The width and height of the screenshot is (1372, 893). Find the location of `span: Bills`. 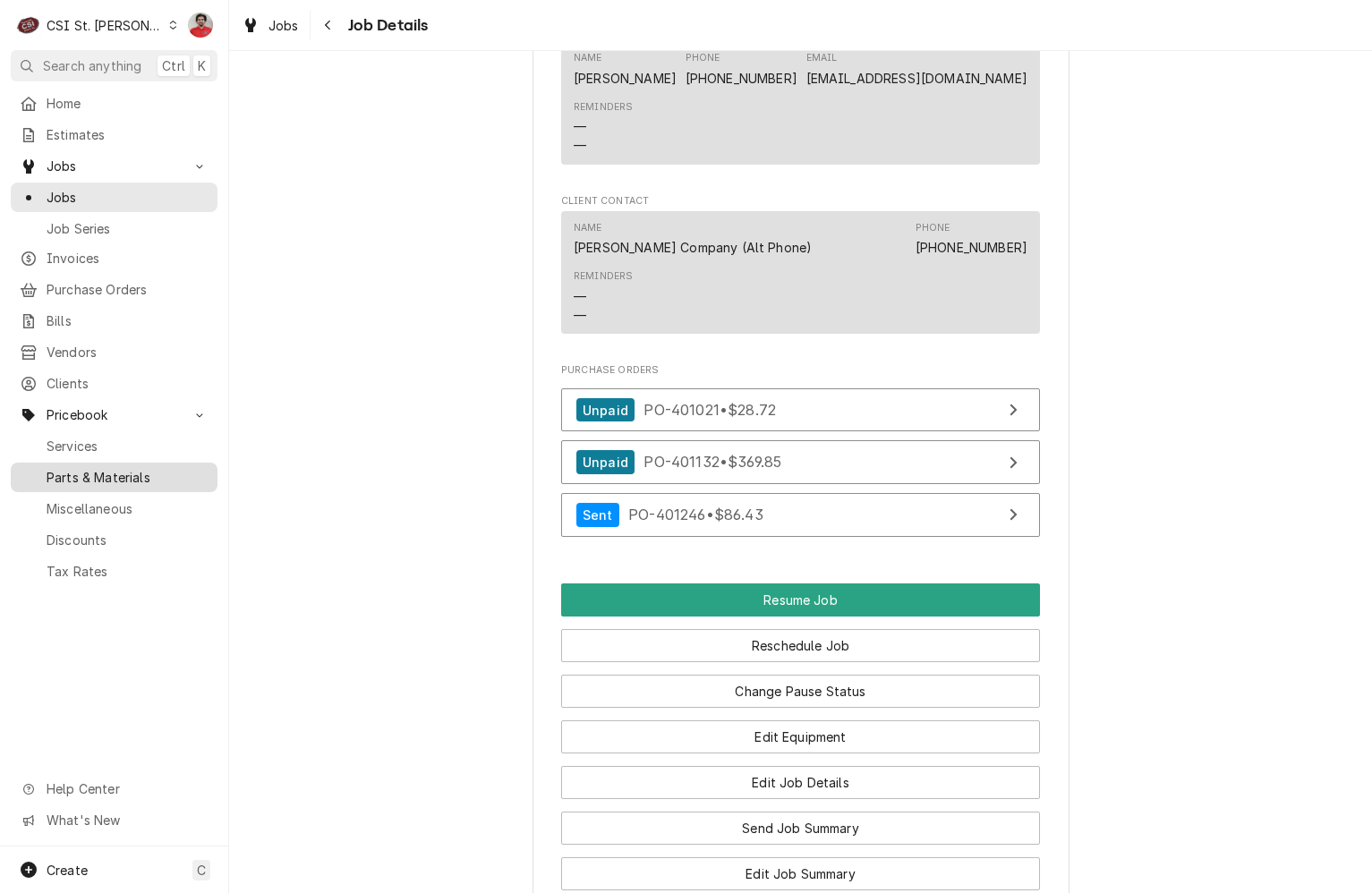

span: Bills is located at coordinates (127, 321).